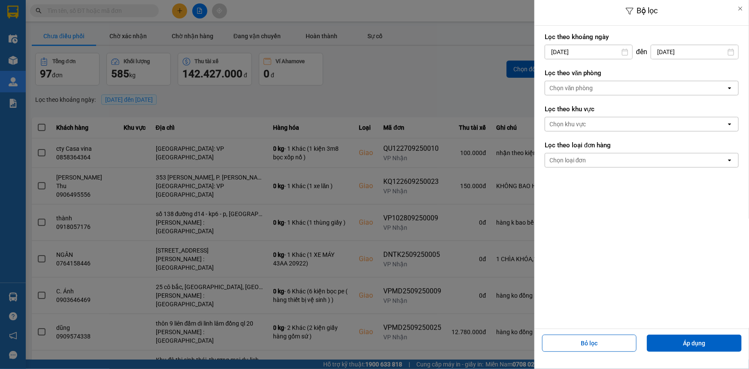 The image size is (749, 369). What do you see at coordinates (642, 109) in the screenshot?
I see `label: Lọc theo khu vực` at bounding box center [642, 109].